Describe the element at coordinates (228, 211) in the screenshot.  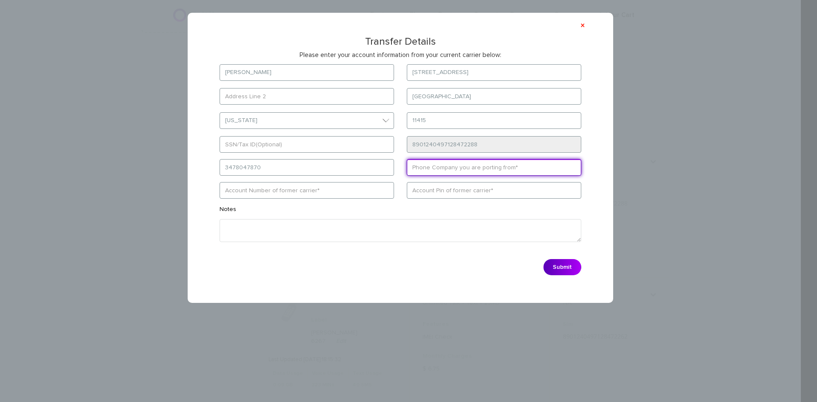
I see `label: Notes` at that location.